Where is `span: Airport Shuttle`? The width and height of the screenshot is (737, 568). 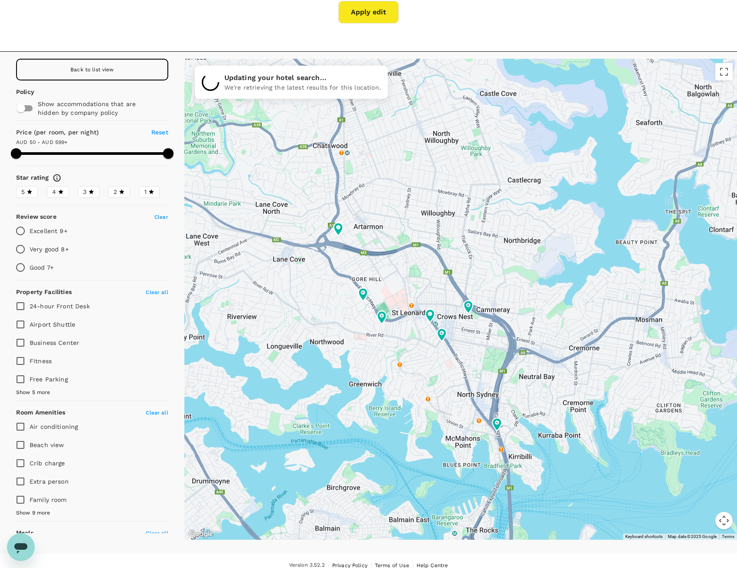
span: Airport Shuttle is located at coordinates (52, 325).